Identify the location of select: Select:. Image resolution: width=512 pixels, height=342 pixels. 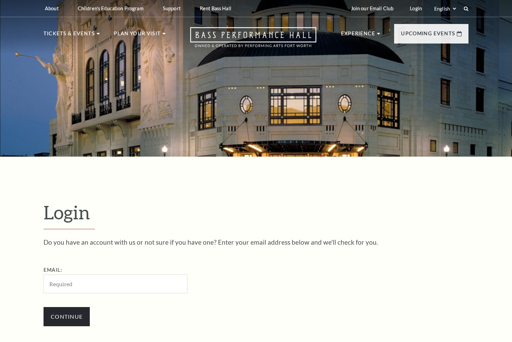
(445, 9).